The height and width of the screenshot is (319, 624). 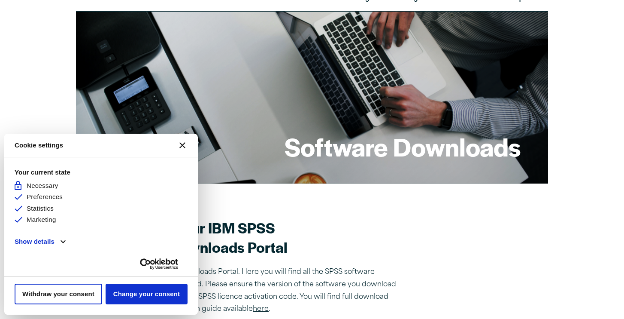 I want to click on p: Welcome to our SPSS Downloads Portal. Here you will find all the SPSS software available for you ..., so click(x=252, y=290).